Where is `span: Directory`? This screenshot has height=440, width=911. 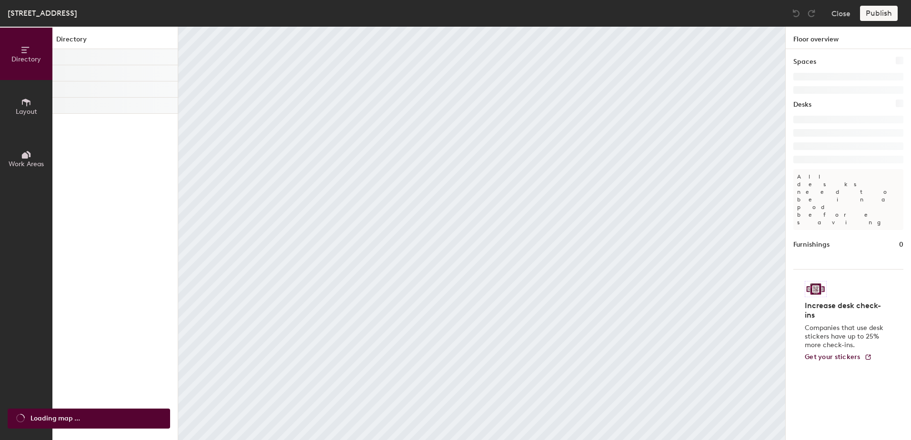 span: Directory is located at coordinates (26, 59).